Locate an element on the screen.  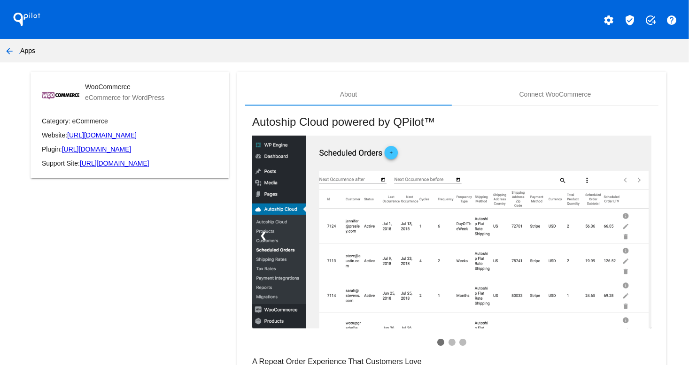
mat-icon: help is located at coordinates (672, 20).